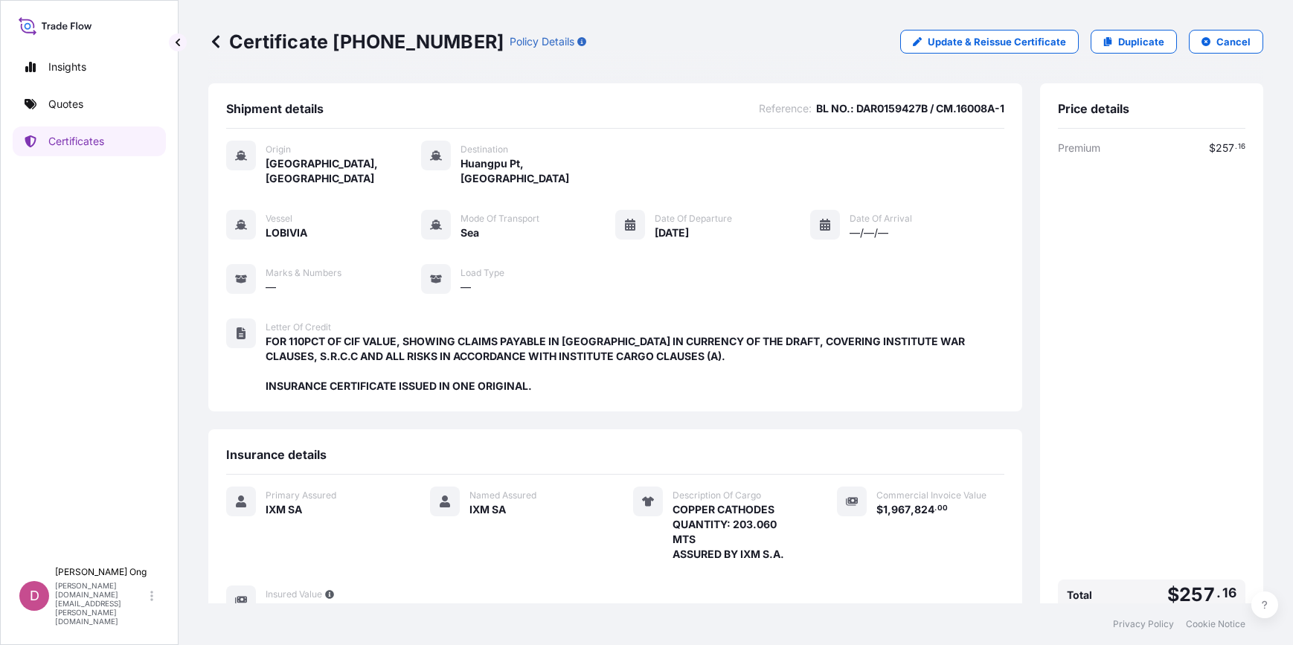 This screenshot has height=645, width=1293. I want to click on span: Commercial Invoice Value, so click(931, 496).